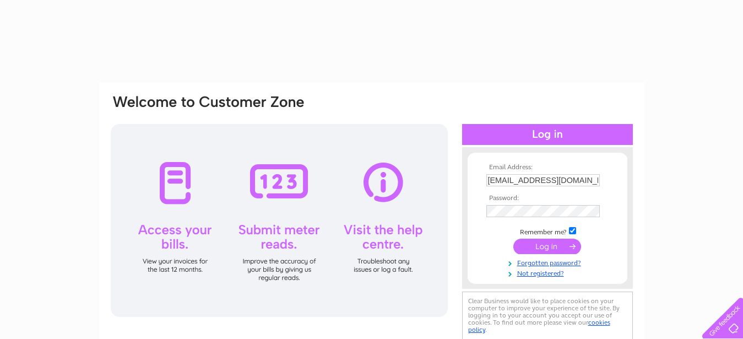  What do you see at coordinates (548, 231) in the screenshot?
I see `td: Remember me?` at bounding box center [548, 231].